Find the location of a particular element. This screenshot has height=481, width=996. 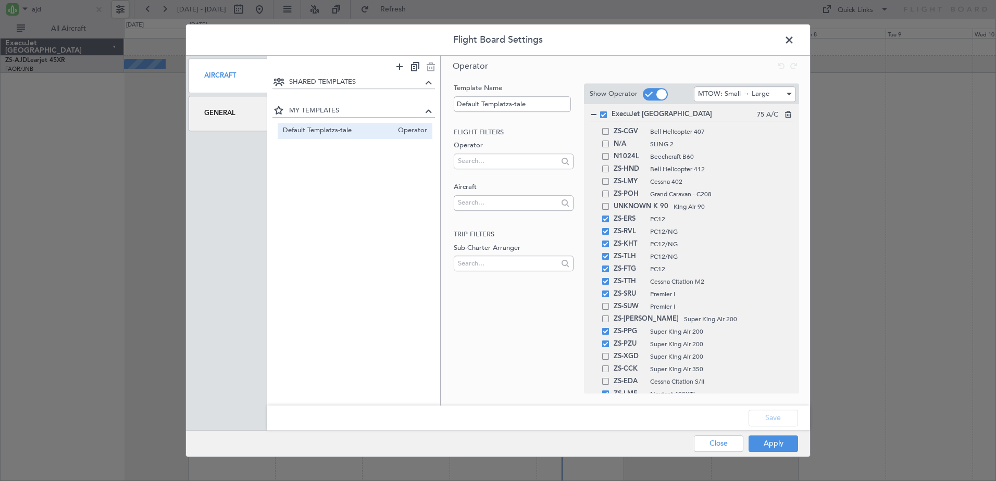

span: 75 A/C is located at coordinates (767, 115).